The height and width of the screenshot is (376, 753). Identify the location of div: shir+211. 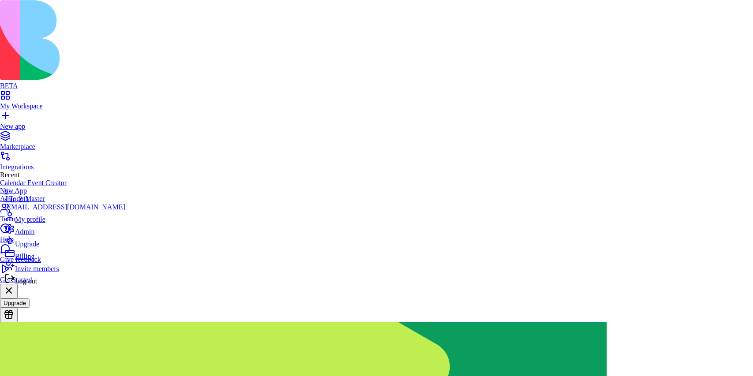
(65, 199).